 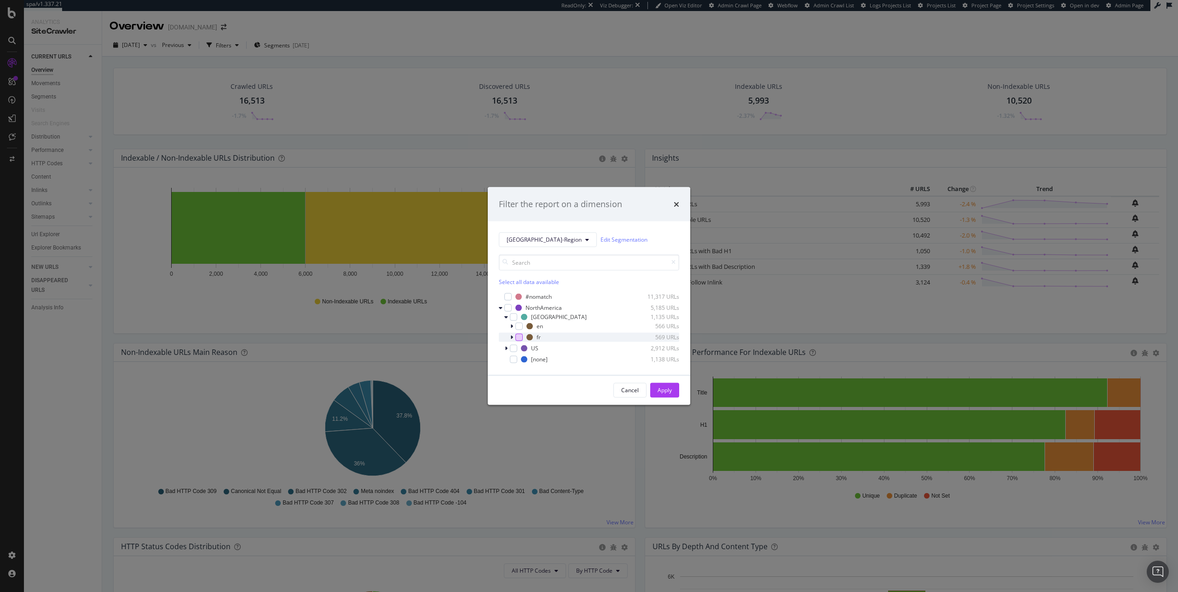 What do you see at coordinates (561, 204) in the screenshot?
I see `div: Filter the report on a dimension` at bounding box center [561, 204].